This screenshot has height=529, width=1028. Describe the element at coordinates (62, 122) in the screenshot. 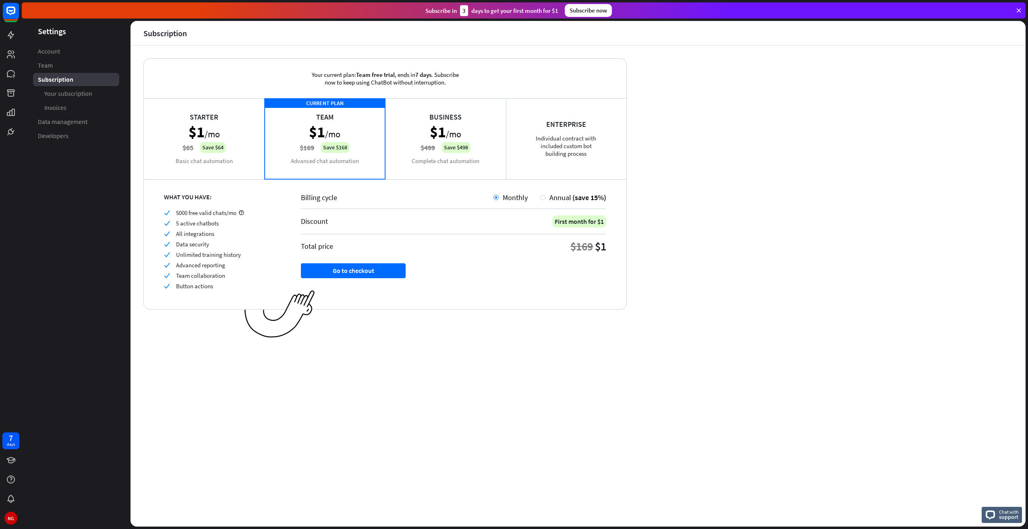

I see `span: Data management` at that location.